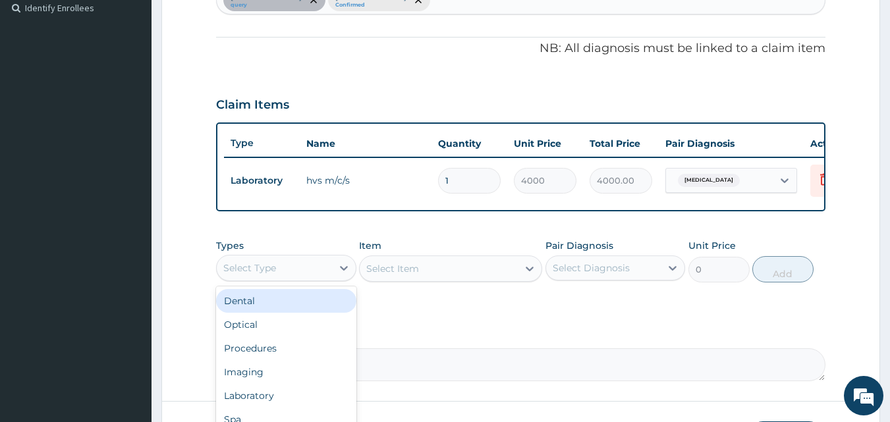 This screenshot has height=422, width=890. I want to click on th: Total Price, so click(621, 144).